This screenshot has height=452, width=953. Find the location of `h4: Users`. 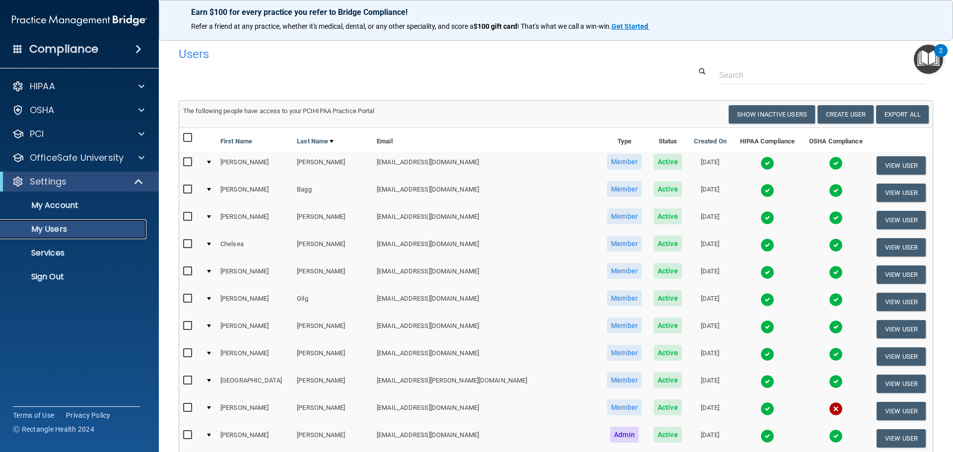

h4: Users is located at coordinates (395, 54).